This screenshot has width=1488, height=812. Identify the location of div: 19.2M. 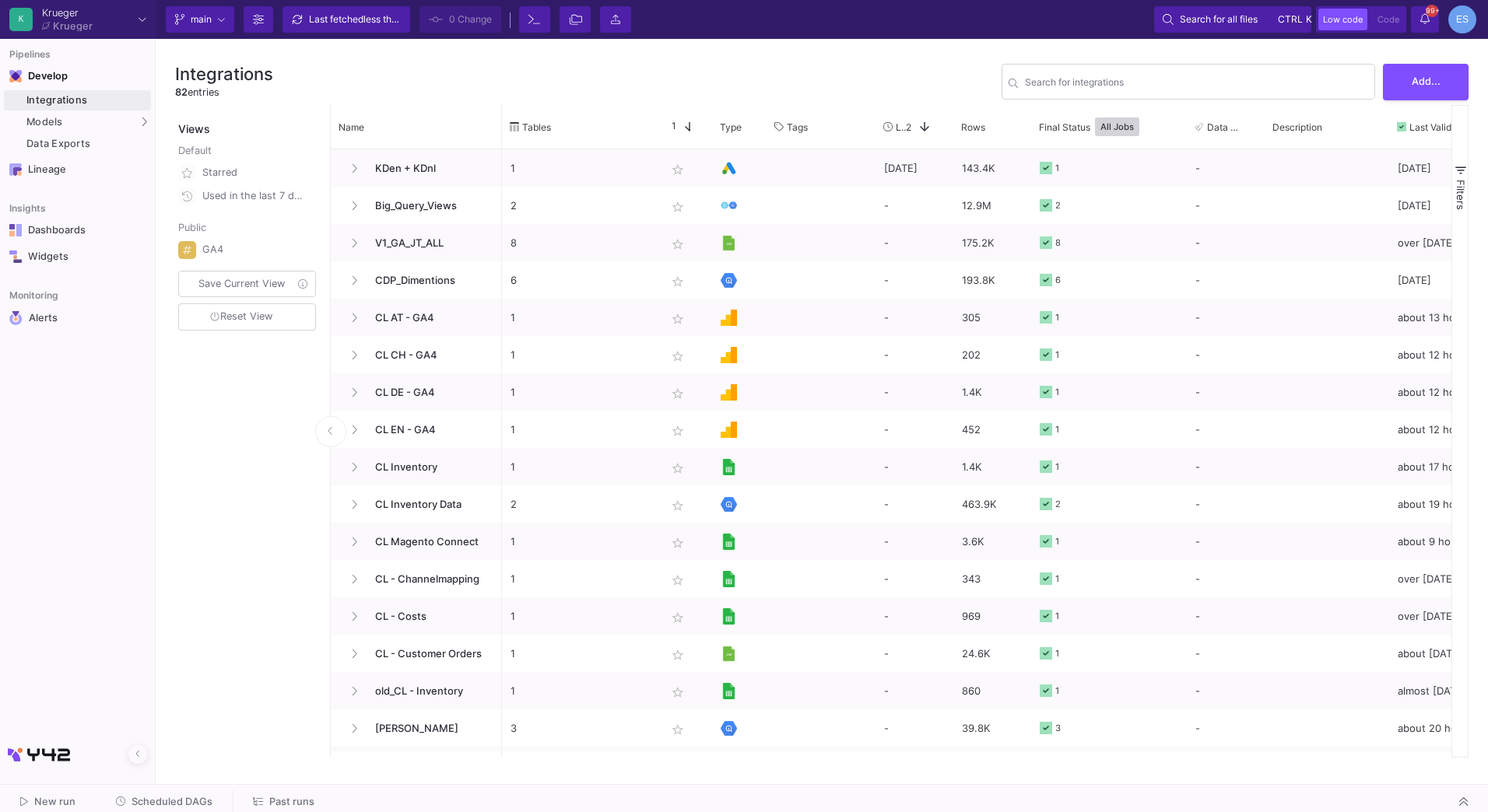
(992, 766).